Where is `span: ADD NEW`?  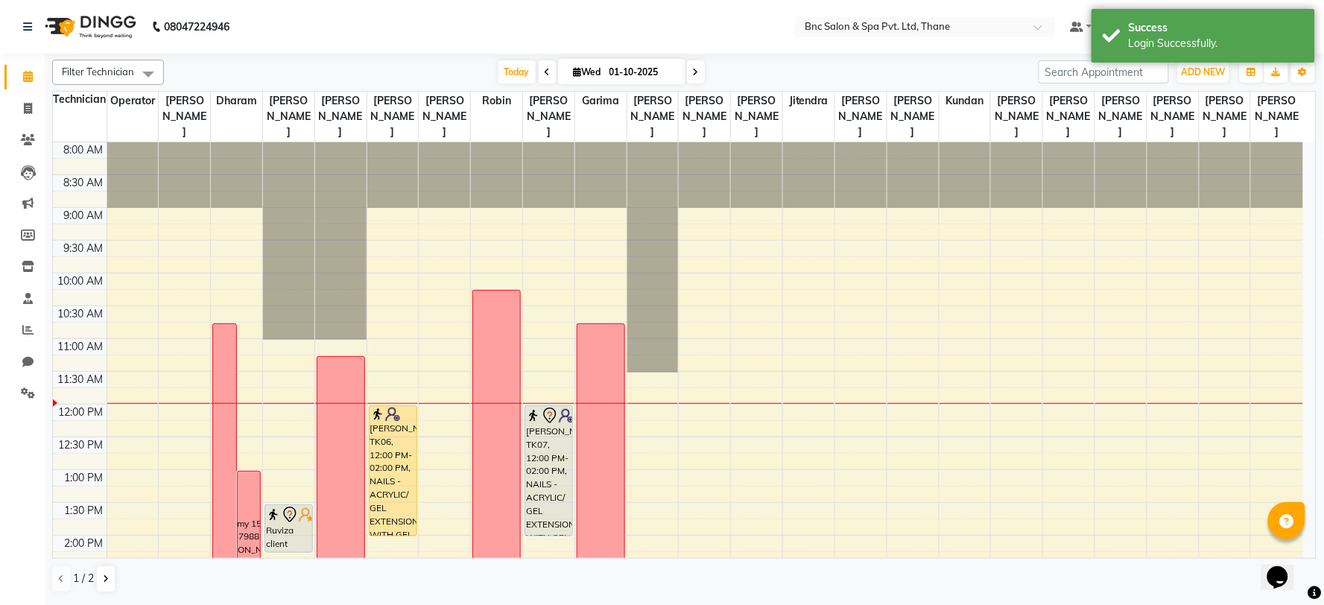
span: ADD NEW is located at coordinates (1204, 72).